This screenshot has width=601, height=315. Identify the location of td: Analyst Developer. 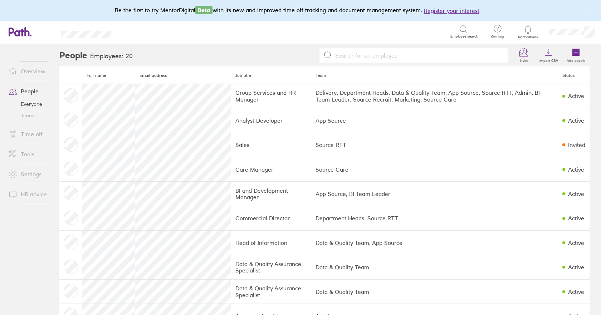
(271, 121).